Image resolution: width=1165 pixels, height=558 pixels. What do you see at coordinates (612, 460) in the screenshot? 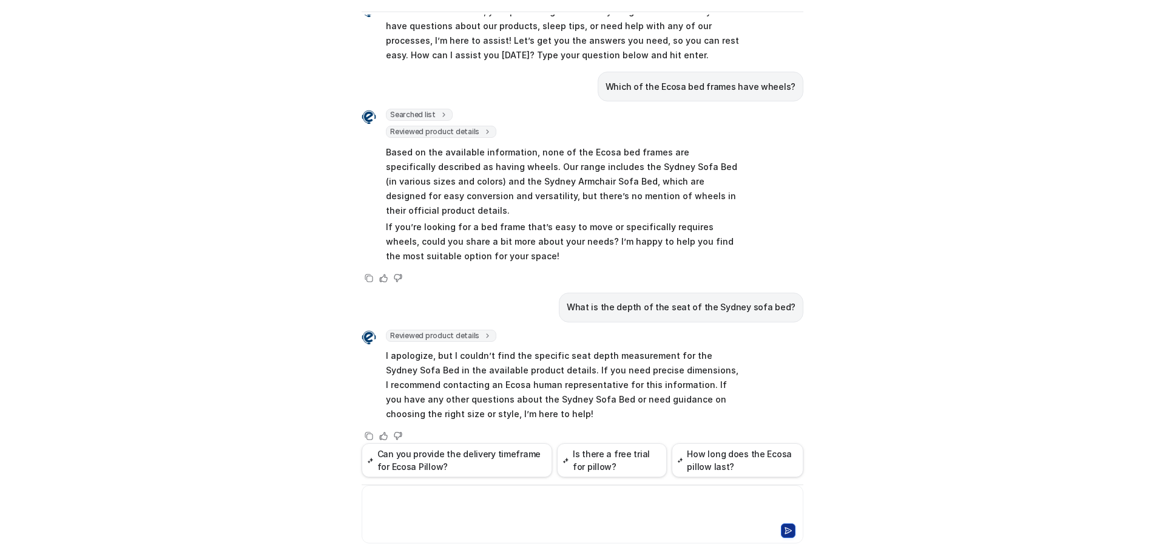
I see `button: Is there a free trial for pillow?` at bounding box center [612, 460].